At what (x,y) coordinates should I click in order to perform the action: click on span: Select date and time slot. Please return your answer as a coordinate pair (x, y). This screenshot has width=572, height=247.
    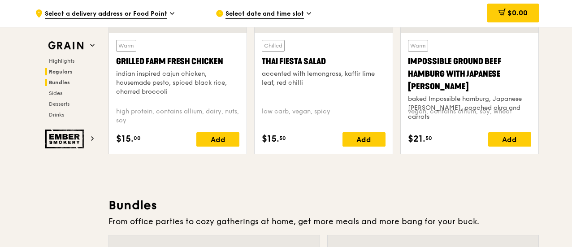
    Looking at the image, I should click on (265, 14).